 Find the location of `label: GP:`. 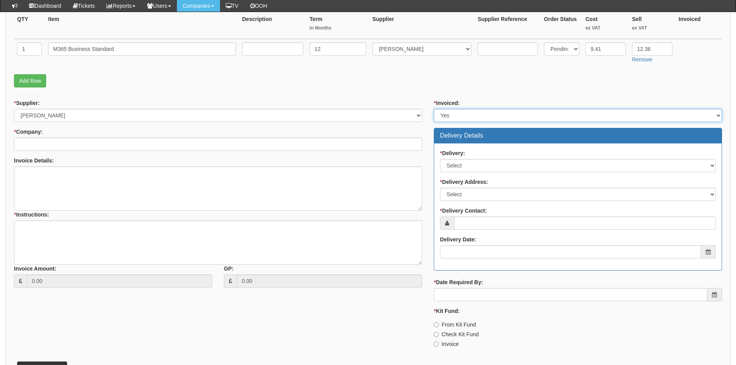

label: GP: is located at coordinates (229, 268).